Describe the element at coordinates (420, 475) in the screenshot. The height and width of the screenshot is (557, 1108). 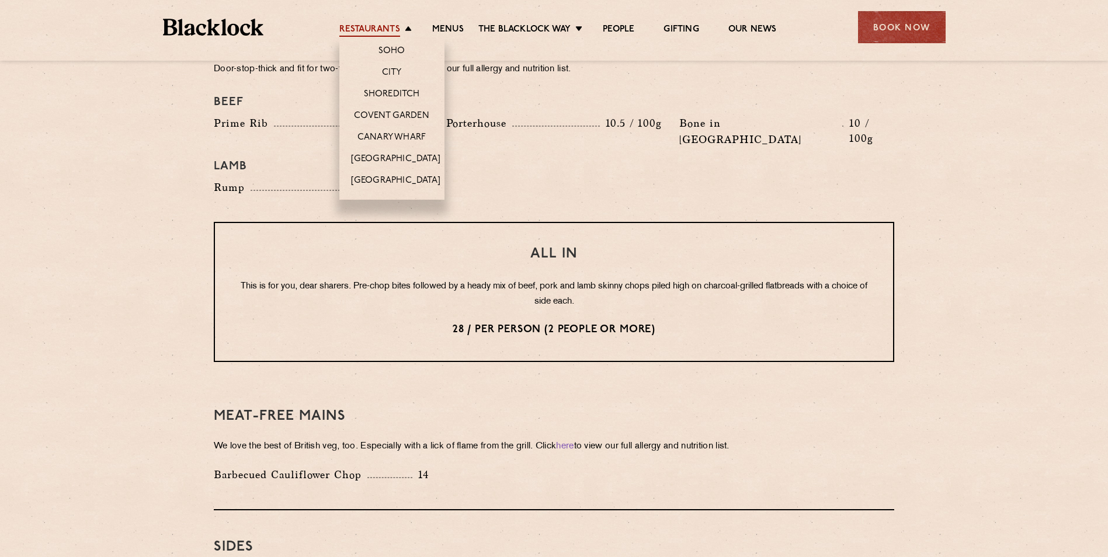
I see `p: 14` at that location.